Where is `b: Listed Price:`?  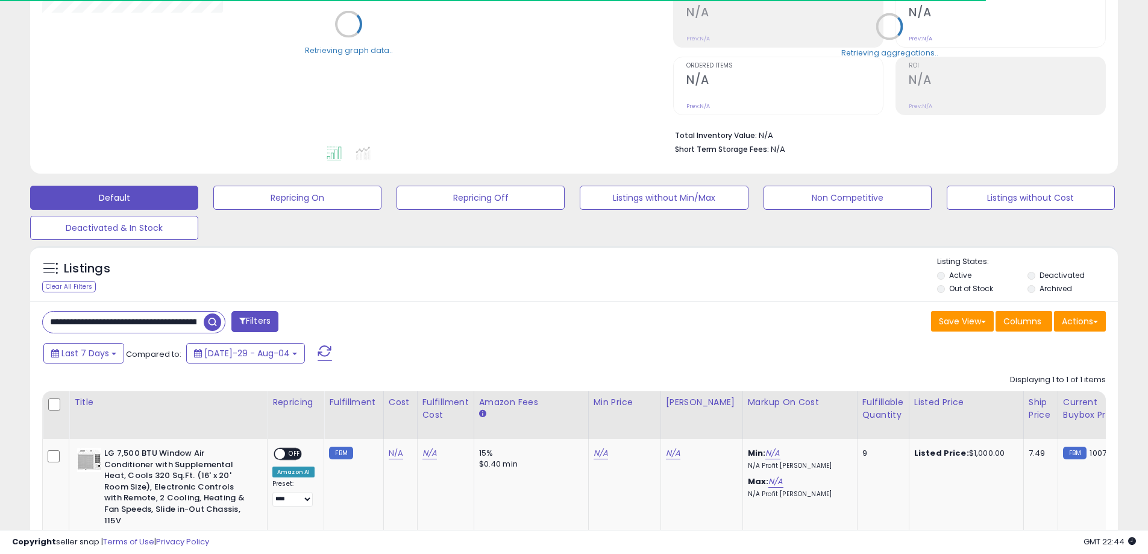 b: Listed Price: is located at coordinates (941, 453).